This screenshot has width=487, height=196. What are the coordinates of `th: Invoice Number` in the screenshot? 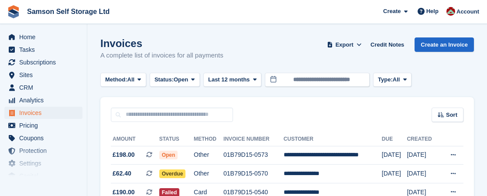 It's located at (253, 140).